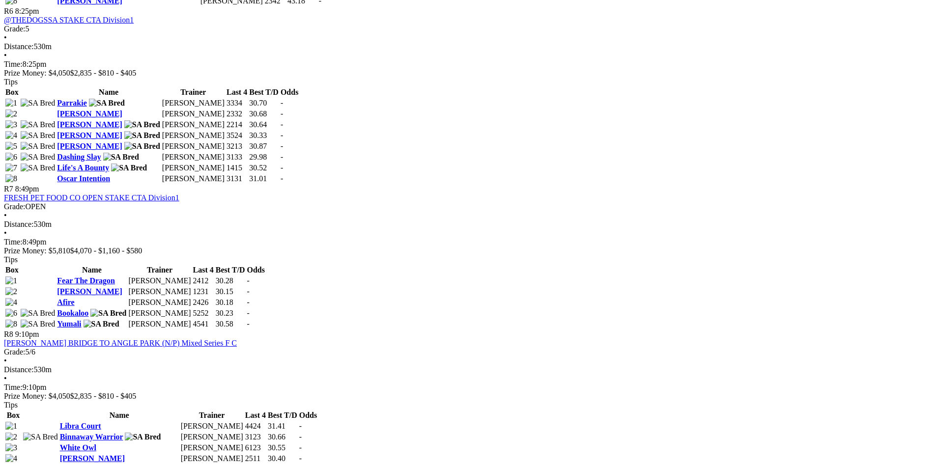 The height and width of the screenshot is (464, 936). What do you see at coordinates (468, 388) in the screenshot?
I see `div: 9:10pm` at bounding box center [468, 388].